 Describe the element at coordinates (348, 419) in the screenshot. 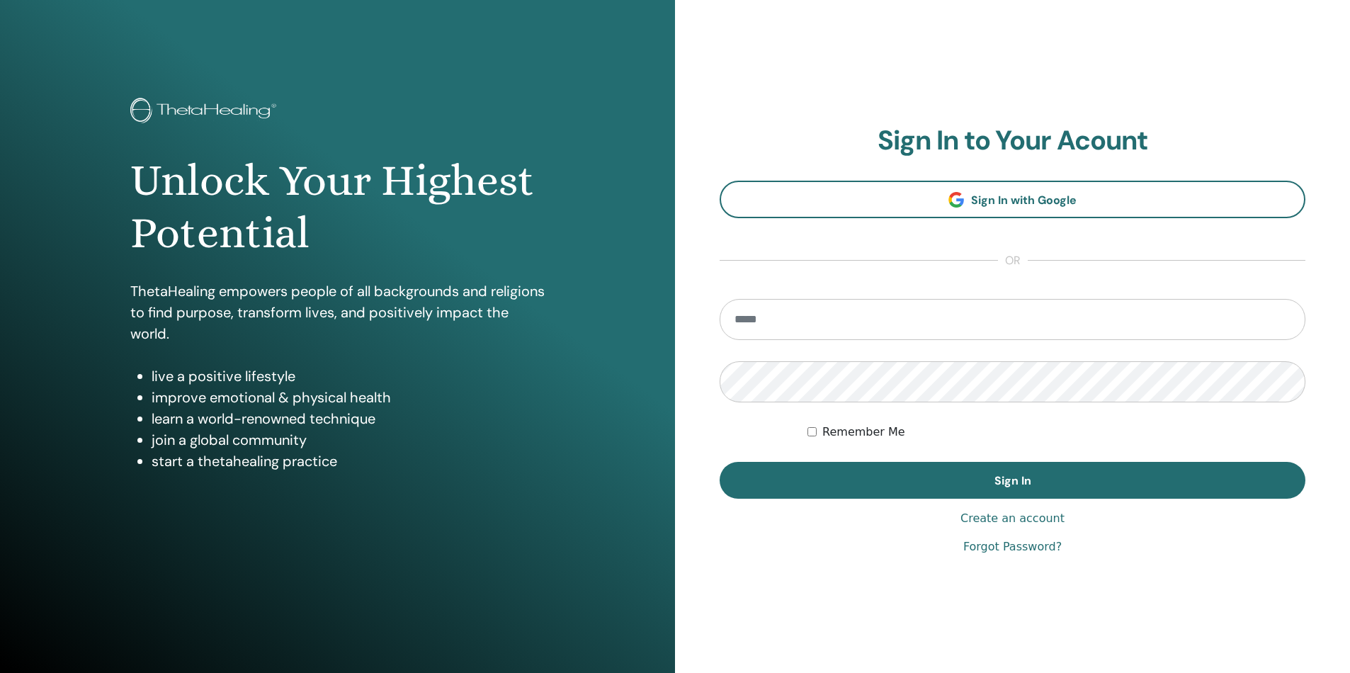

I see `li: learn a world-renowned technique` at that location.